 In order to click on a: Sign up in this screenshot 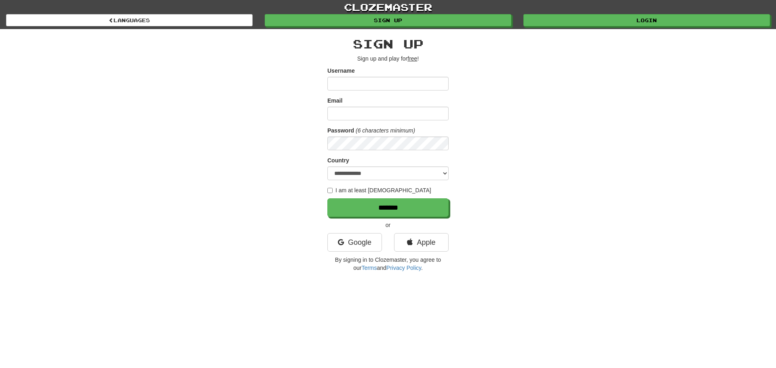, I will do `click(388, 20)`.